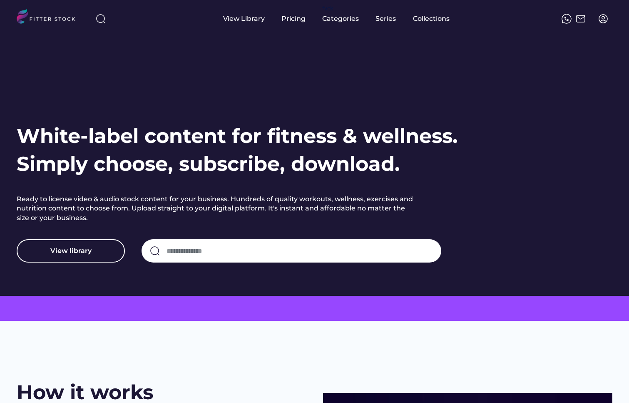  I want to click on img: Frame%2051.svg, so click(581, 19).